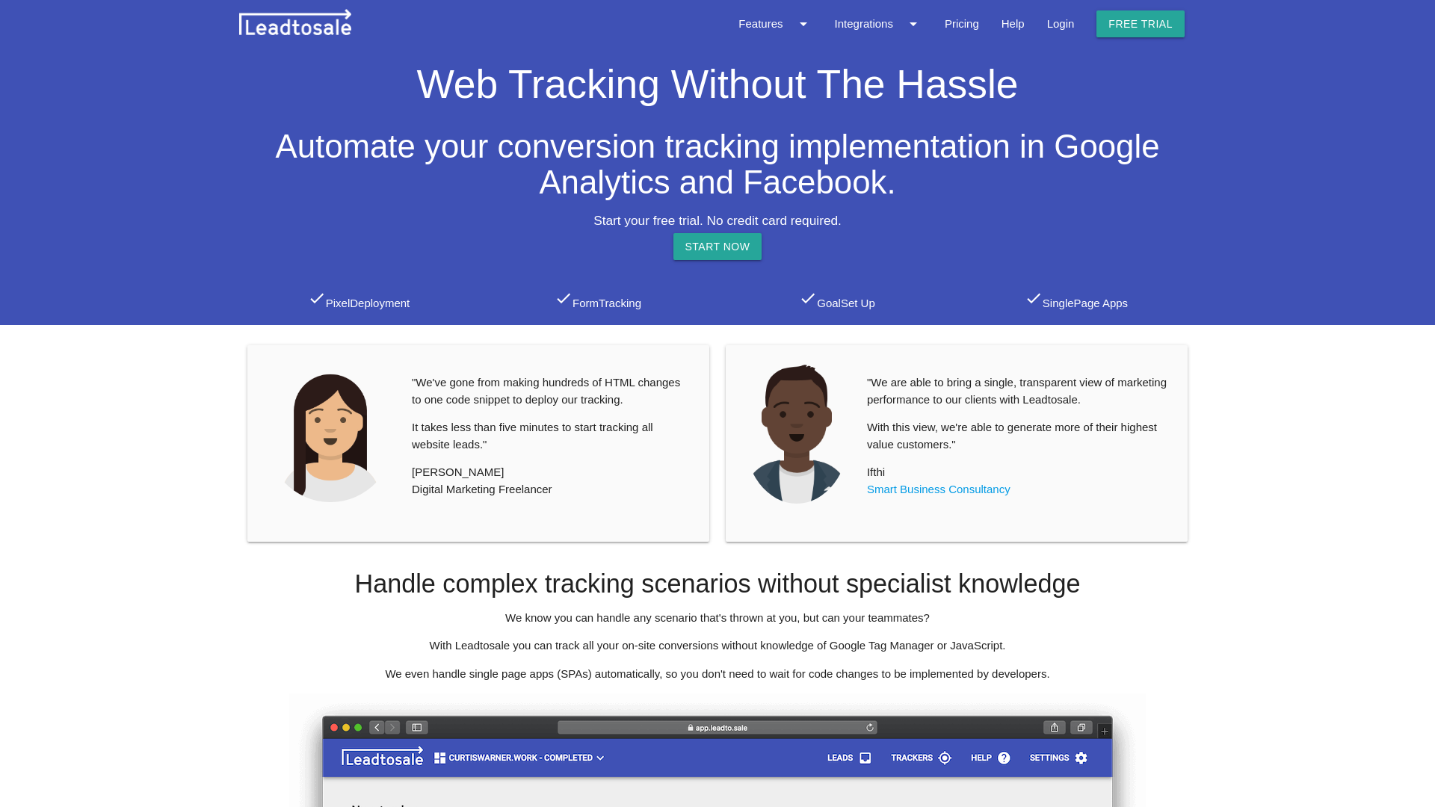 The image size is (1435, 807). I want to click on p: Tracking, so click(598, 301).